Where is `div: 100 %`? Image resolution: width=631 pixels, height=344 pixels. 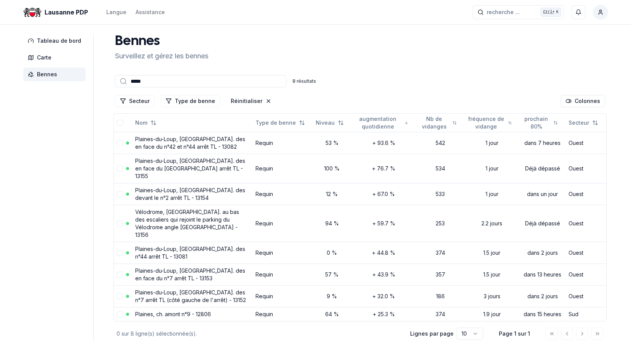
div: 100 % is located at coordinates (332, 168).